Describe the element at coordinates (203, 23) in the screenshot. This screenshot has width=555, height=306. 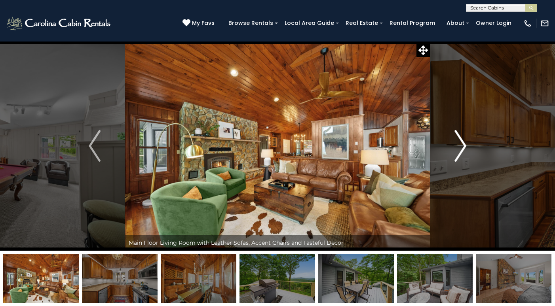
I see `span: My Favs` at that location.